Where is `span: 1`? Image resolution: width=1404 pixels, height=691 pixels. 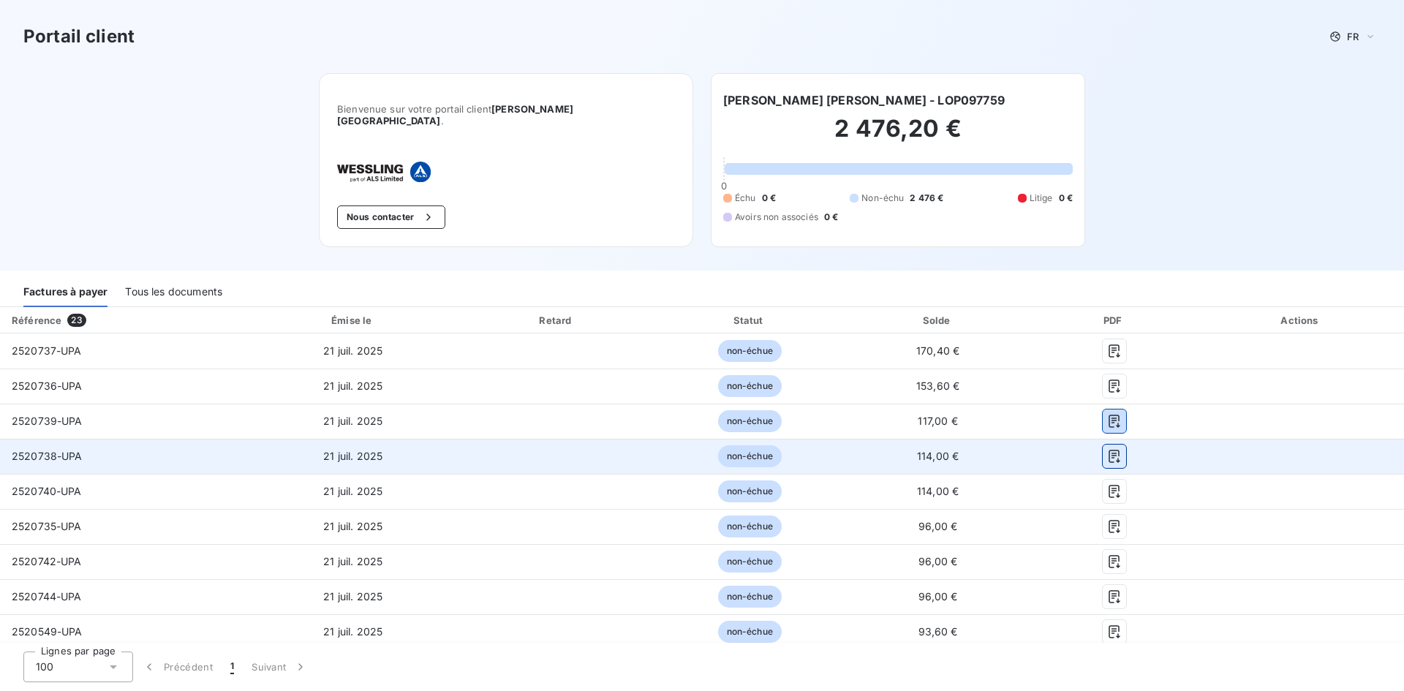 span: 1 is located at coordinates (232, 667).